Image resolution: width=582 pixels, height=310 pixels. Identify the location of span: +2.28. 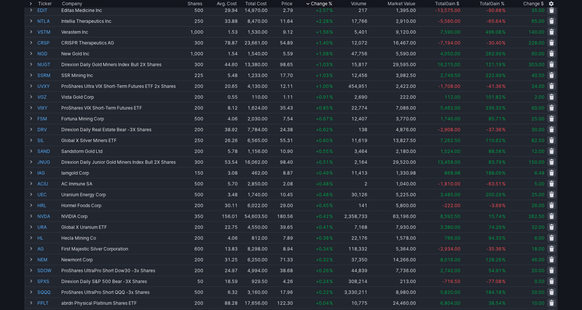
(322, 21).